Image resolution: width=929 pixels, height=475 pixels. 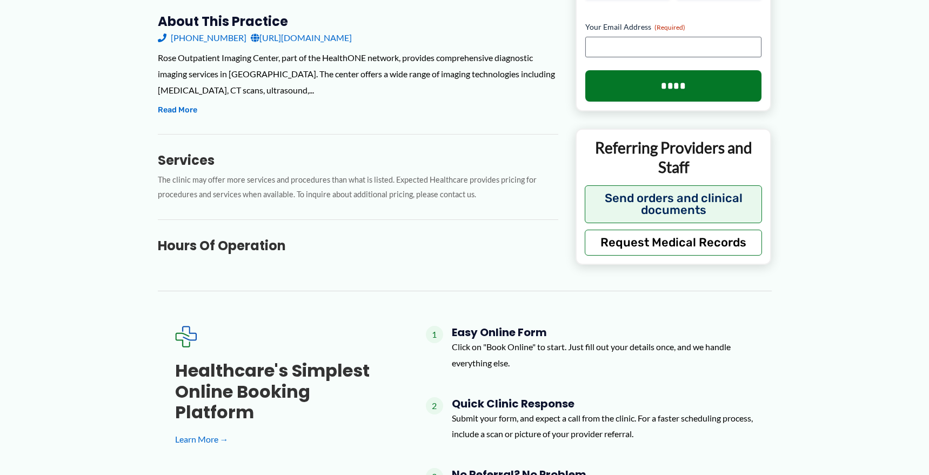 I want to click on label: Your Email Address, so click(x=673, y=27).